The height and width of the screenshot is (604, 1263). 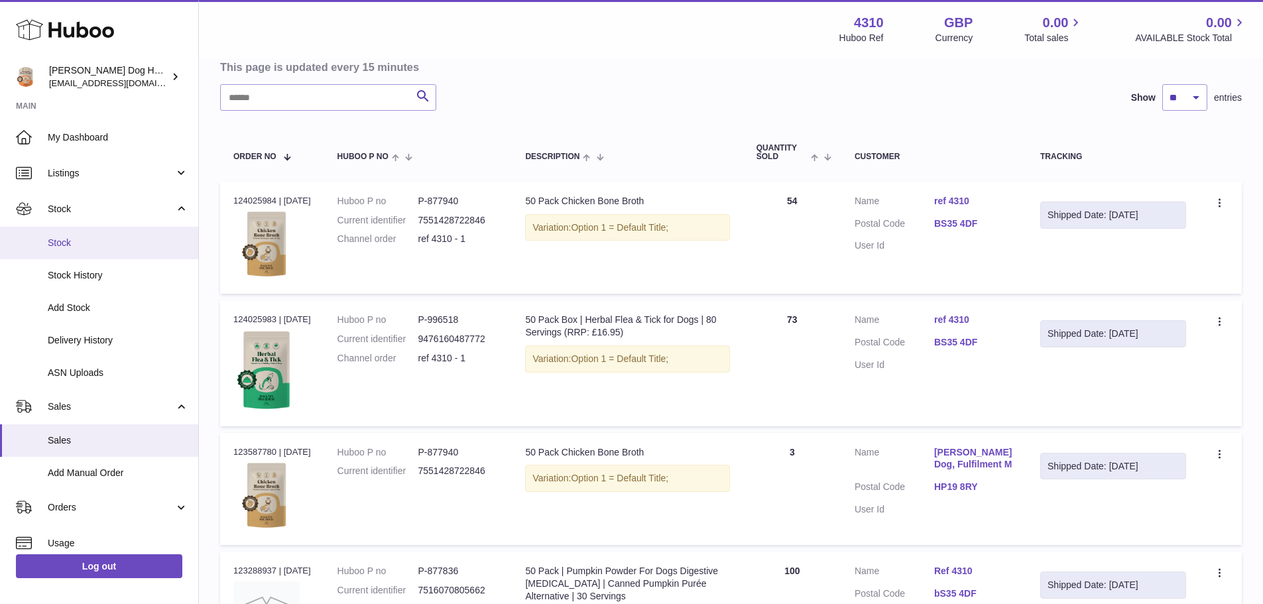 I want to click on span: Quantity Sold, so click(x=782, y=152).